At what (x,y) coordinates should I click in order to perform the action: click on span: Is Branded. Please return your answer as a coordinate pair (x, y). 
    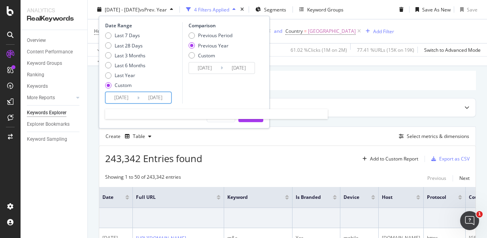
    Looking at the image, I should click on (308, 197).